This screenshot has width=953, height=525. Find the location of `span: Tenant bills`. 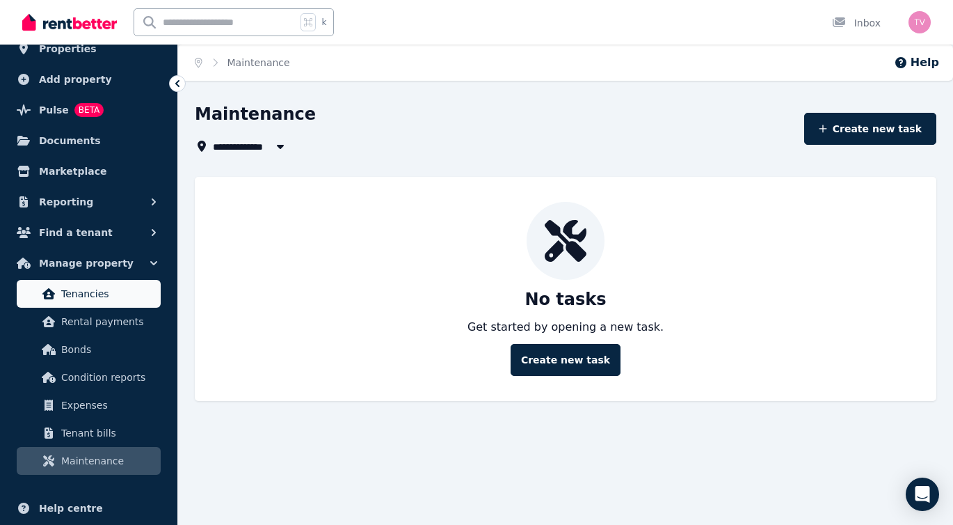

span: Tenant bills is located at coordinates (108, 433).